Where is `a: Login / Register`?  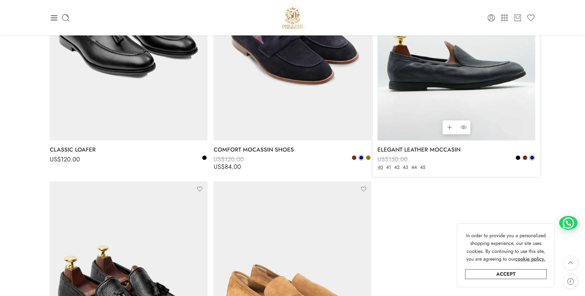
a: Login / Register is located at coordinates (491, 18).